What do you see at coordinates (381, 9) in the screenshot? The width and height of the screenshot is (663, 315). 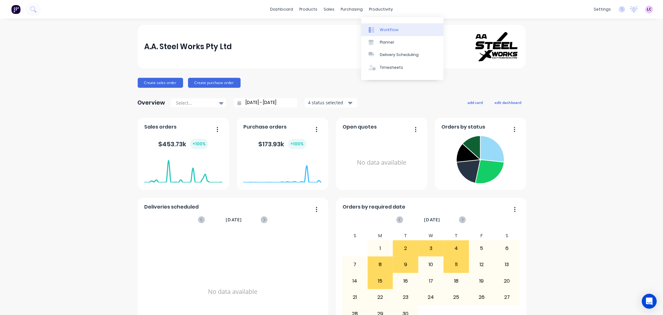 I see `div: productivity` at bounding box center [381, 9].